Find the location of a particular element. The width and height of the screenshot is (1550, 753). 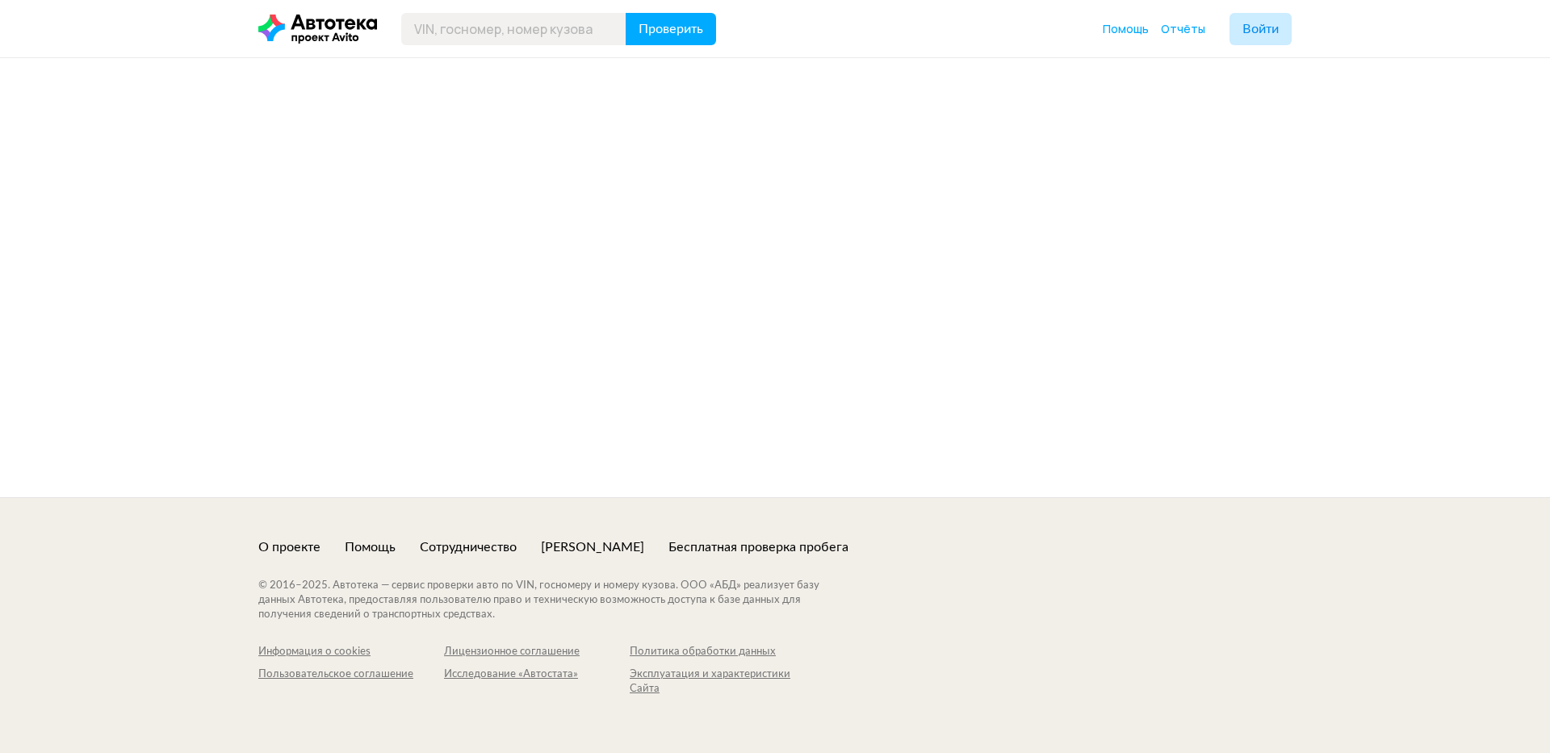

a: Отчёты is located at coordinates (1183, 29).